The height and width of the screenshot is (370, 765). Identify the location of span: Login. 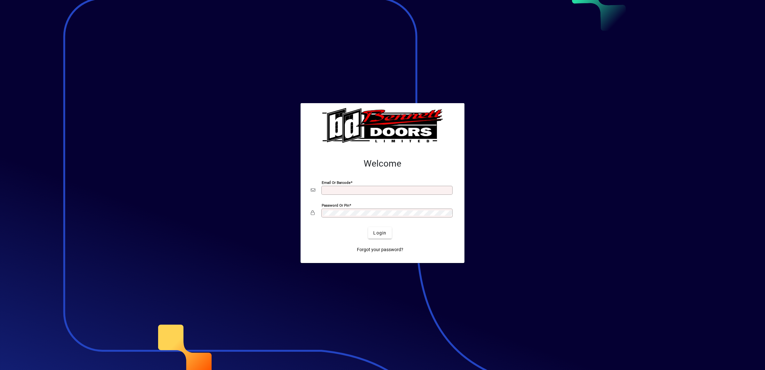
(379, 233).